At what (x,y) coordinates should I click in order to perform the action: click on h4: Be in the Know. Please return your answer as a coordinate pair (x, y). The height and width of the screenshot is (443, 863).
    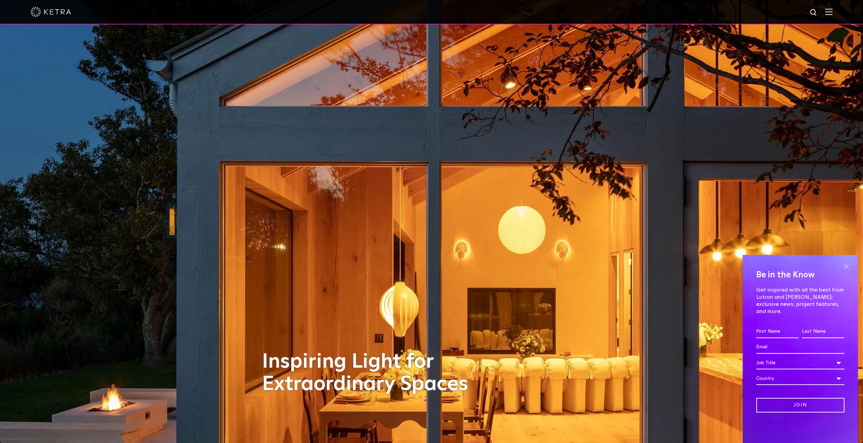
    Looking at the image, I should click on (800, 275).